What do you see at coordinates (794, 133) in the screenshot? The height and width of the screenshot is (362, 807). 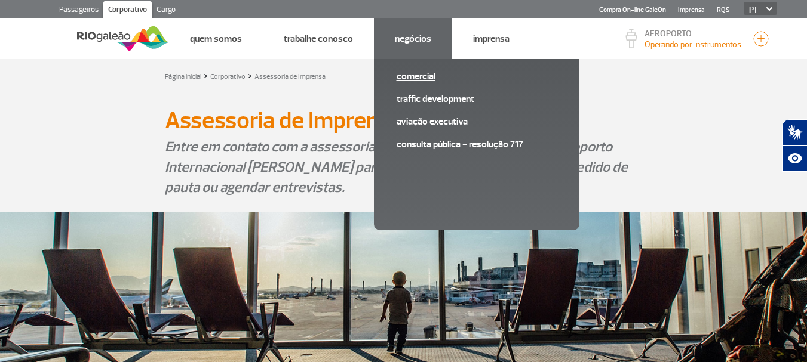 I see `button: Abrir tradutor de língua de sinais.` at bounding box center [794, 133].